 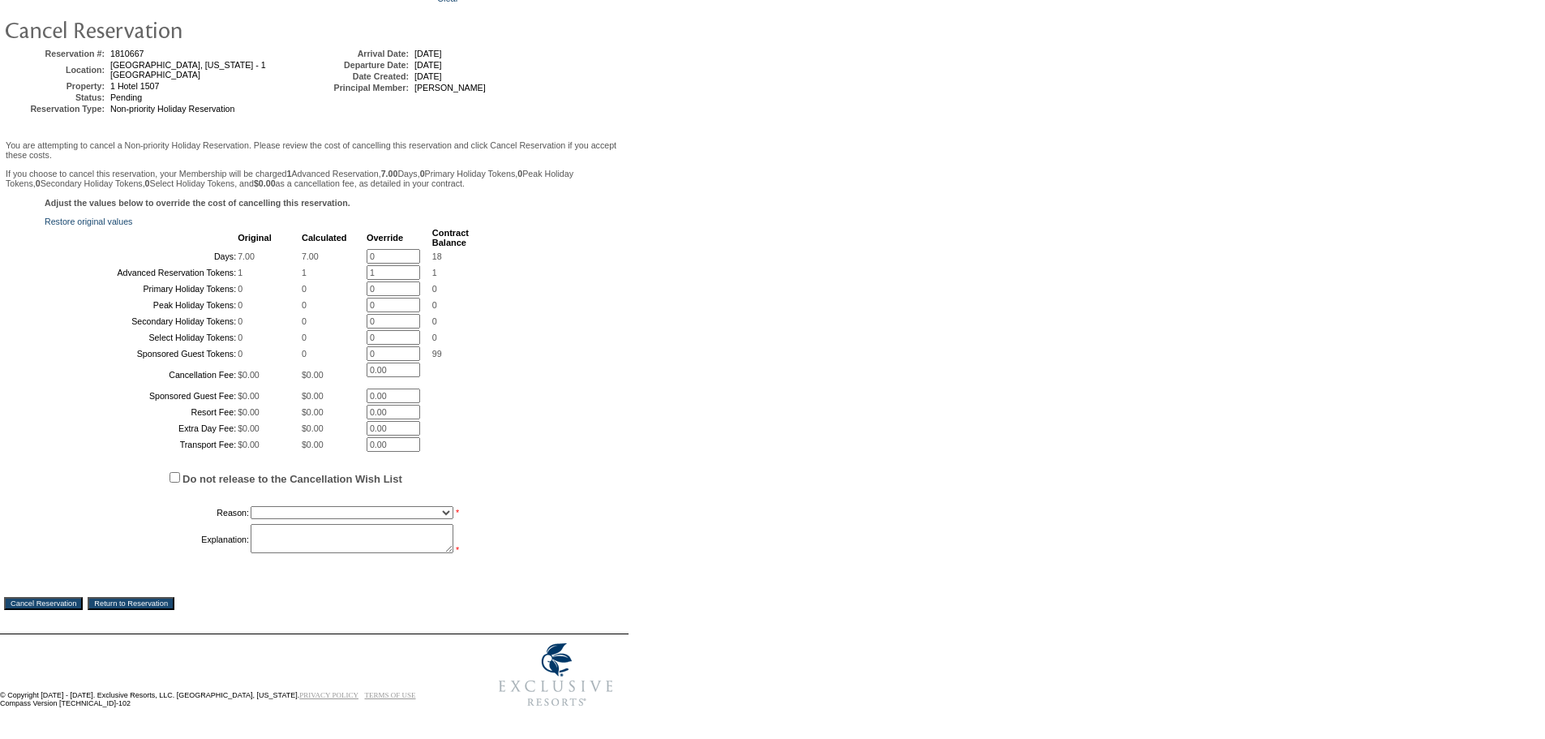 I want to click on a: Restore original values, so click(x=88, y=221).